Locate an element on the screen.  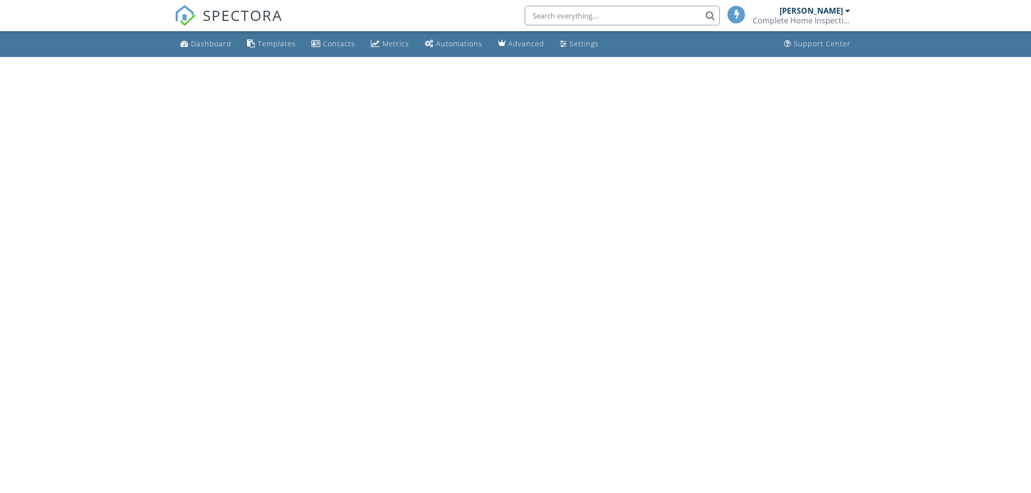
div: Automations is located at coordinates (459, 43).